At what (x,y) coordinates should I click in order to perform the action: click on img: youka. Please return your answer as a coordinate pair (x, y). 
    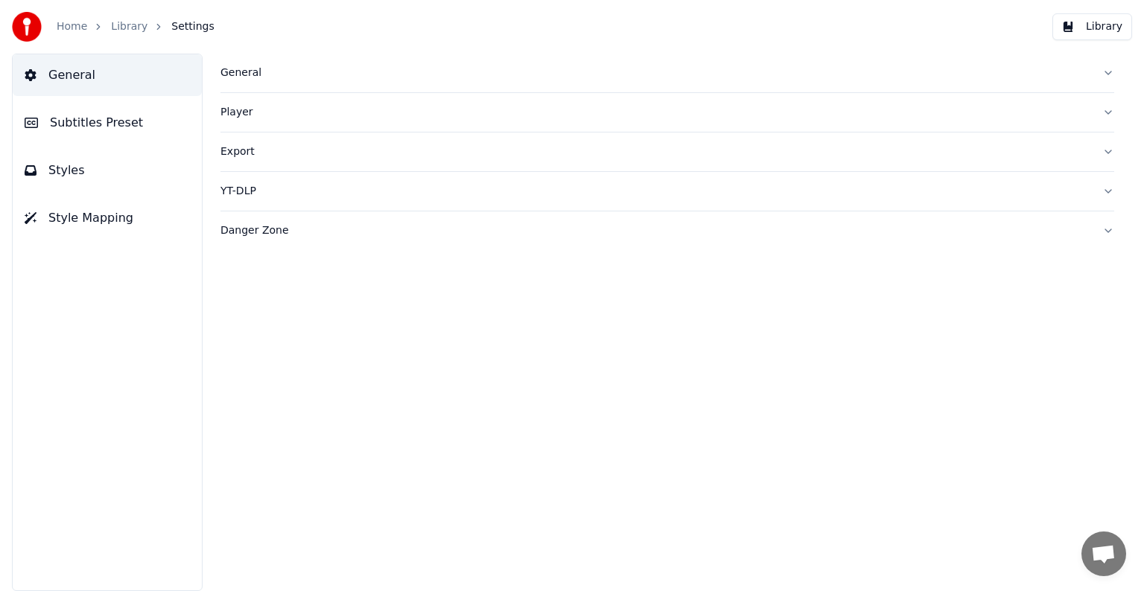
    Looking at the image, I should click on (27, 27).